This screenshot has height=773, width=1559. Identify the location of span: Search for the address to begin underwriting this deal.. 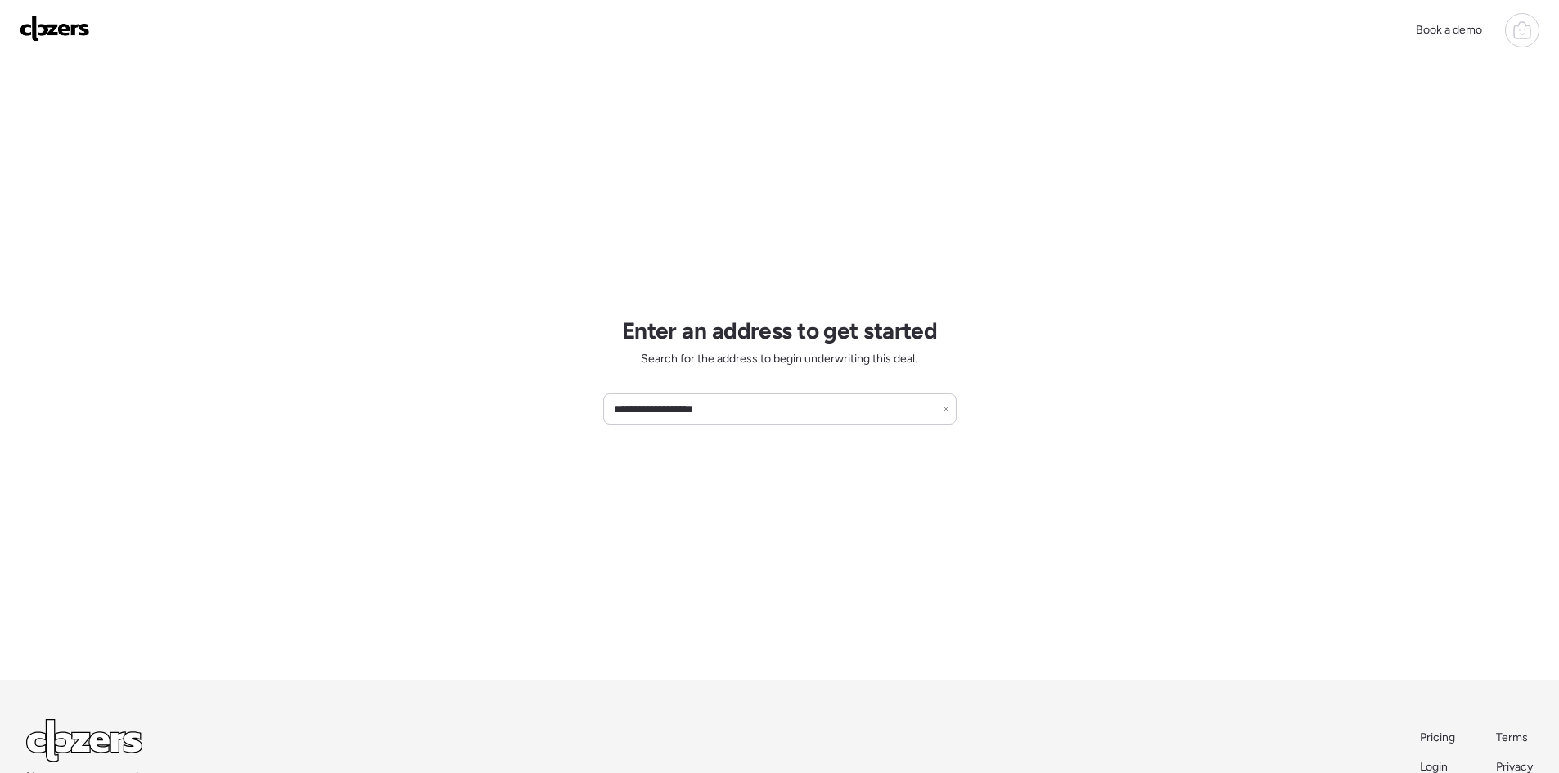
(779, 359).